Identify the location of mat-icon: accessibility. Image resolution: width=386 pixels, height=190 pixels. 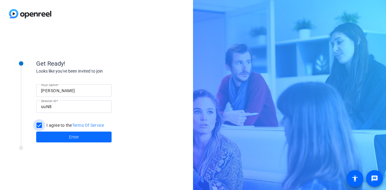
(355, 179).